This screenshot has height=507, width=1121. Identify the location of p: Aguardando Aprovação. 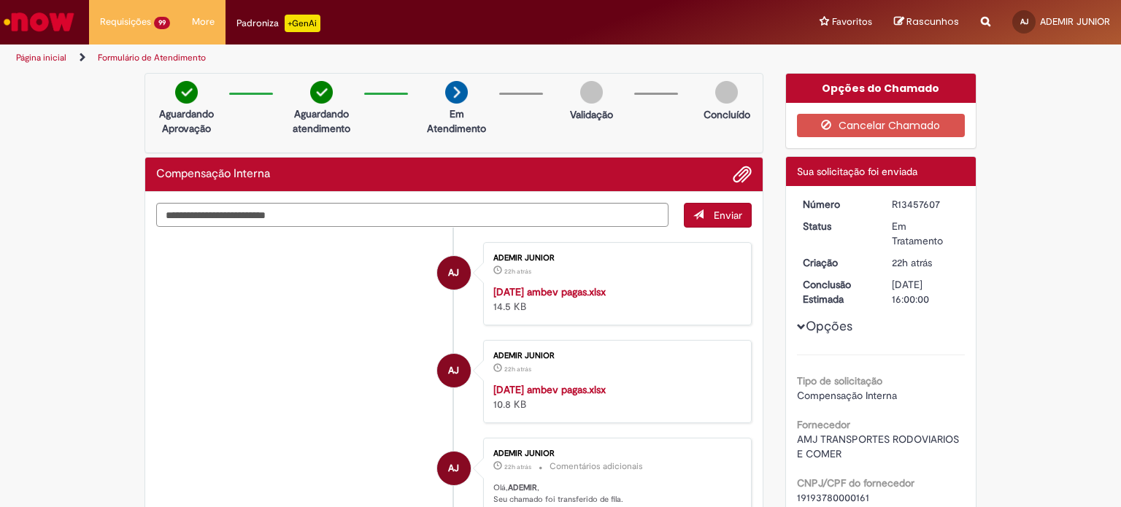
(186, 121).